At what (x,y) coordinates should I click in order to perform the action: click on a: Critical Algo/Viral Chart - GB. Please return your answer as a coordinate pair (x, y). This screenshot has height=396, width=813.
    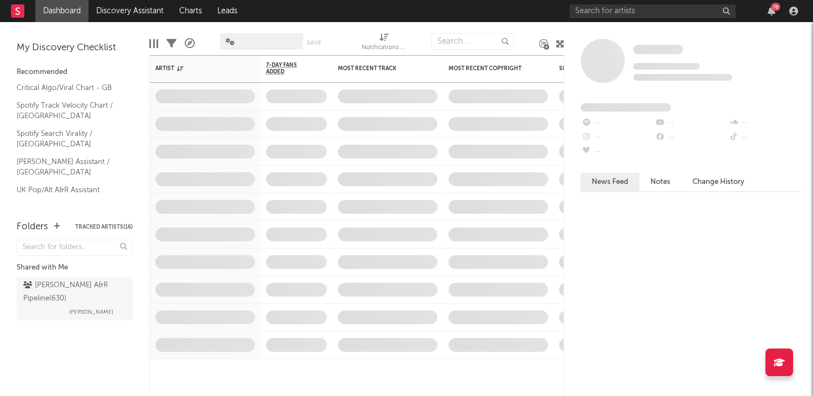
    Looking at the image, I should click on (69, 88).